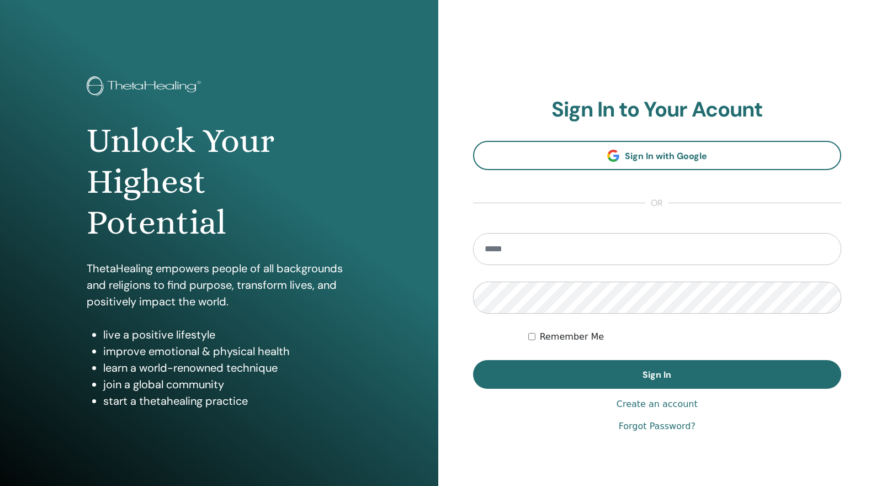 The height and width of the screenshot is (486, 876). Describe the element at coordinates (227, 351) in the screenshot. I see `li: improve emotional & physical health` at that location.